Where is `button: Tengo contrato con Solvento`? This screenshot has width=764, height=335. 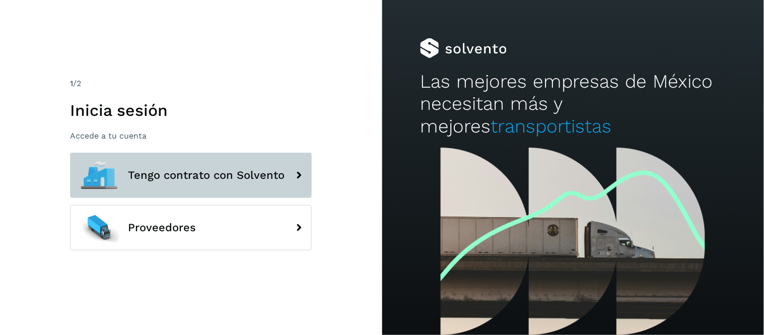
button: Tengo contrato con Solvento is located at coordinates (191, 175).